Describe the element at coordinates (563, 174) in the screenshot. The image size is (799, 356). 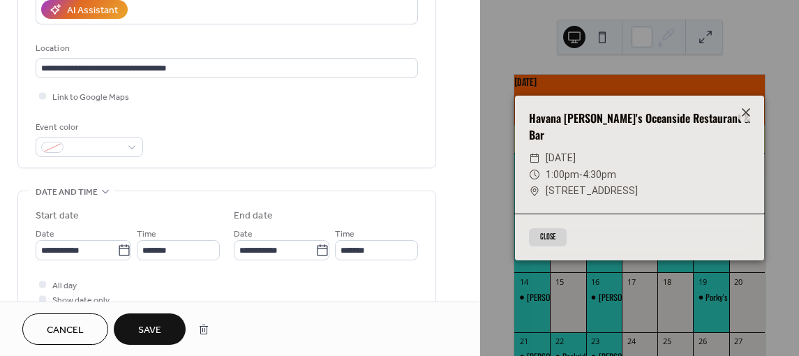
I see `span: 1:00pm` at that location.